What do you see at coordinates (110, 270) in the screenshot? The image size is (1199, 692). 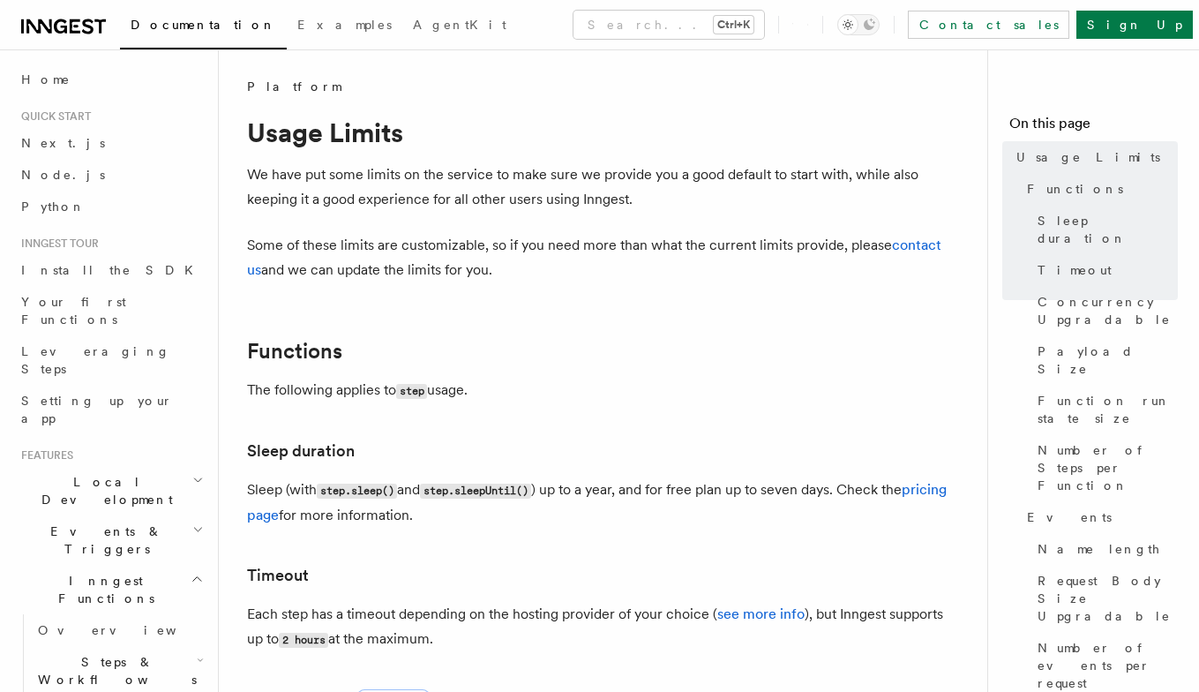 I see `a: Install the SDK` at bounding box center [110, 270].